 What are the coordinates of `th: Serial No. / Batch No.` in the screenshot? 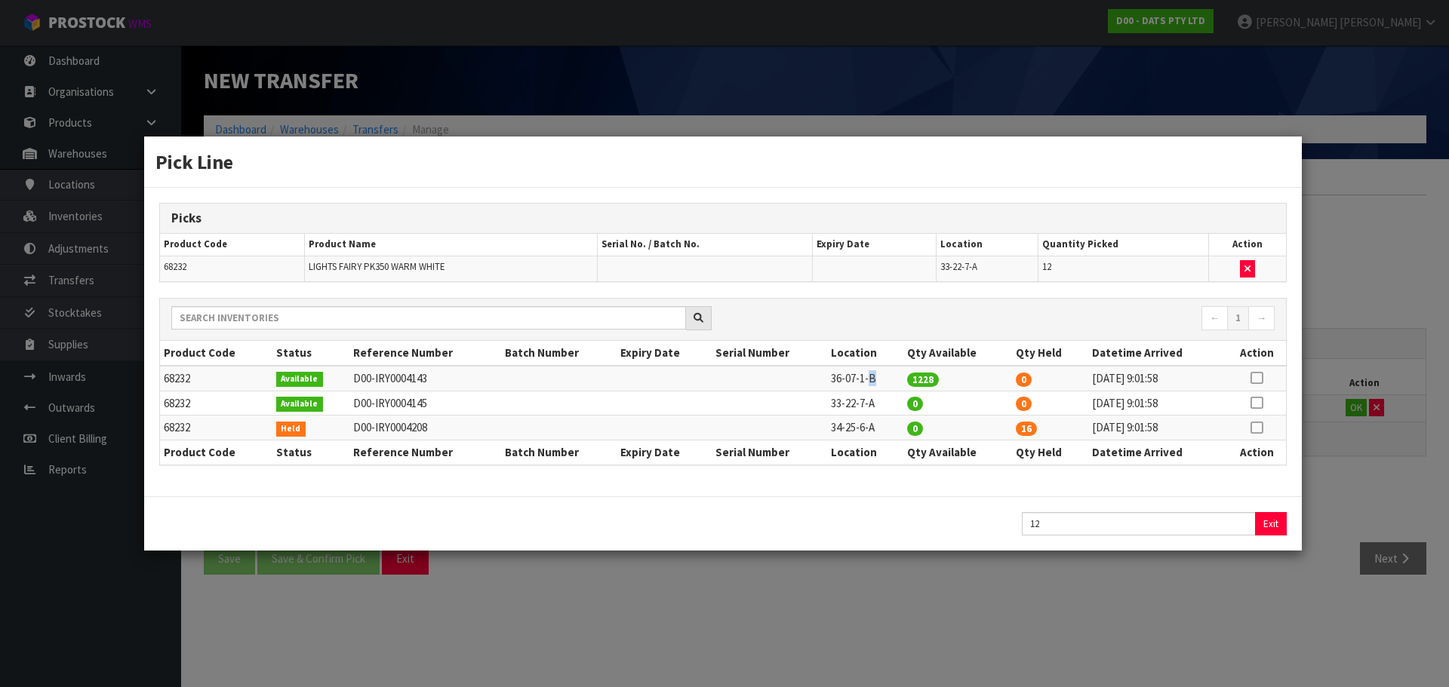 It's located at (704, 244).